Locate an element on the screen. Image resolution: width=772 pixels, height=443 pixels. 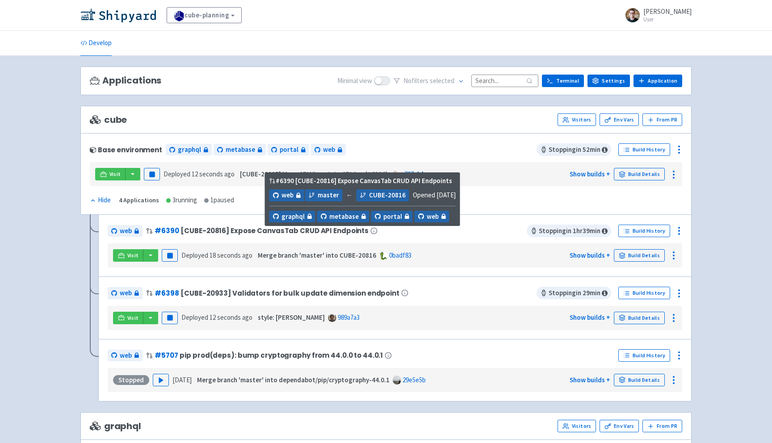
input: Search... is located at coordinates (505, 80).